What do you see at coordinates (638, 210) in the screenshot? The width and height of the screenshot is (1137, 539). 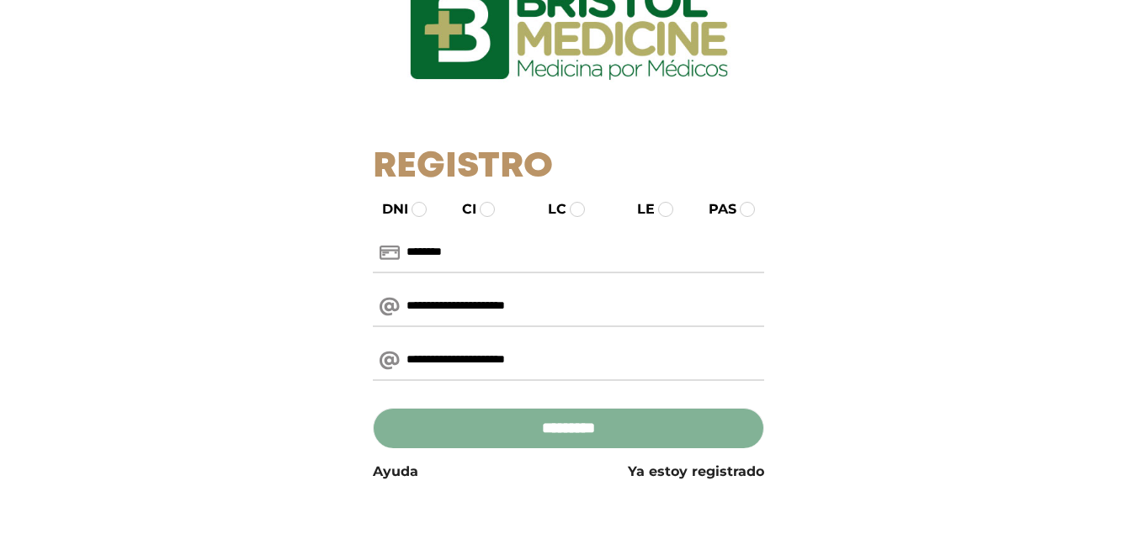 I see `label: LE` at bounding box center [638, 210].